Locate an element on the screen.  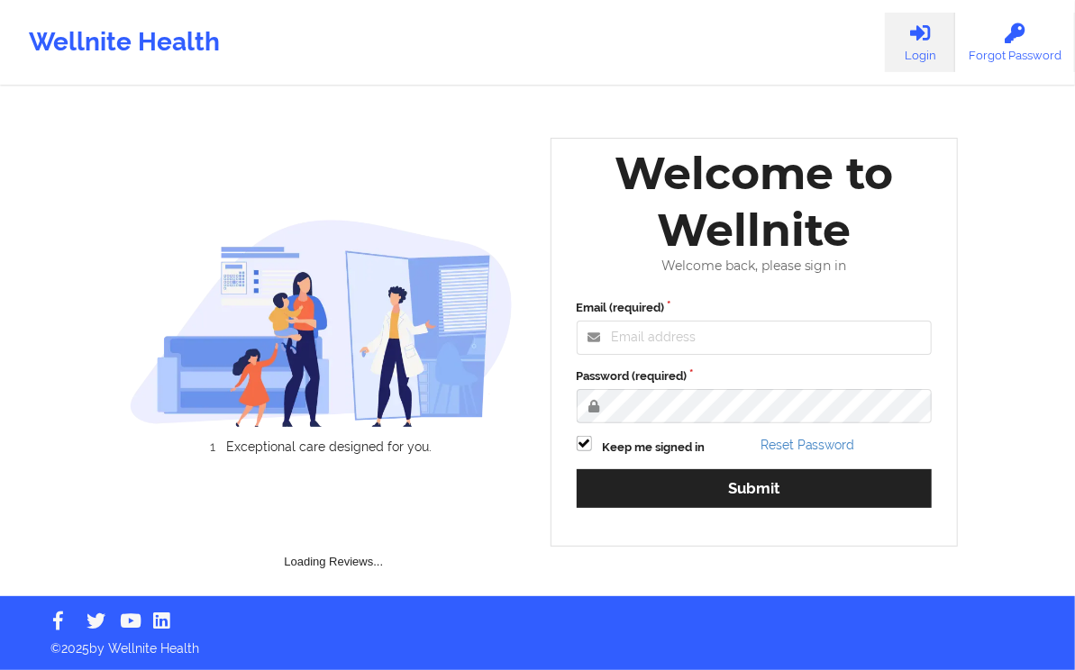
a: Reset Password is located at coordinates (807, 445).